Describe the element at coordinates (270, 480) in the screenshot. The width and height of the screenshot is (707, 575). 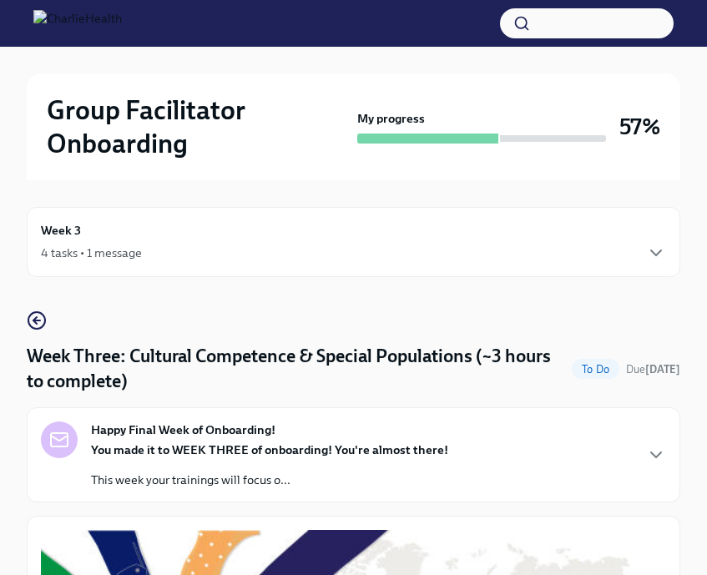
I see `p: This week your trainings will focus o...` at that location.